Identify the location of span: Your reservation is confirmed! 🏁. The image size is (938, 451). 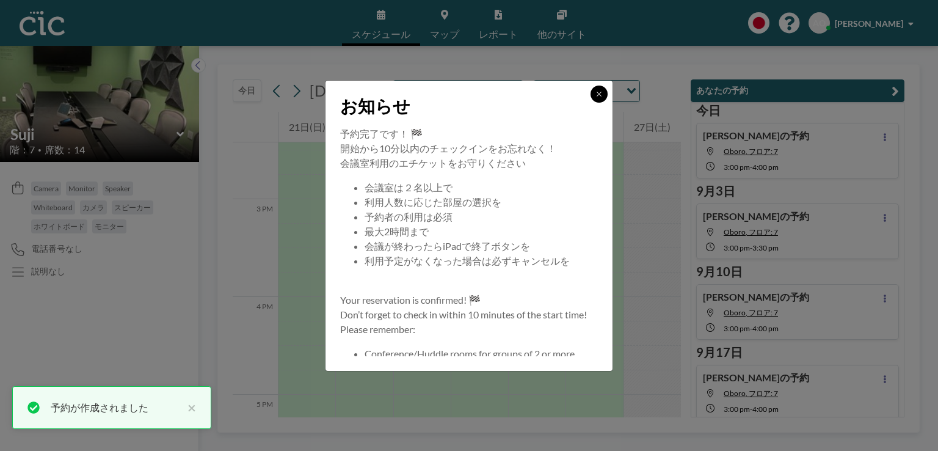
(410, 299).